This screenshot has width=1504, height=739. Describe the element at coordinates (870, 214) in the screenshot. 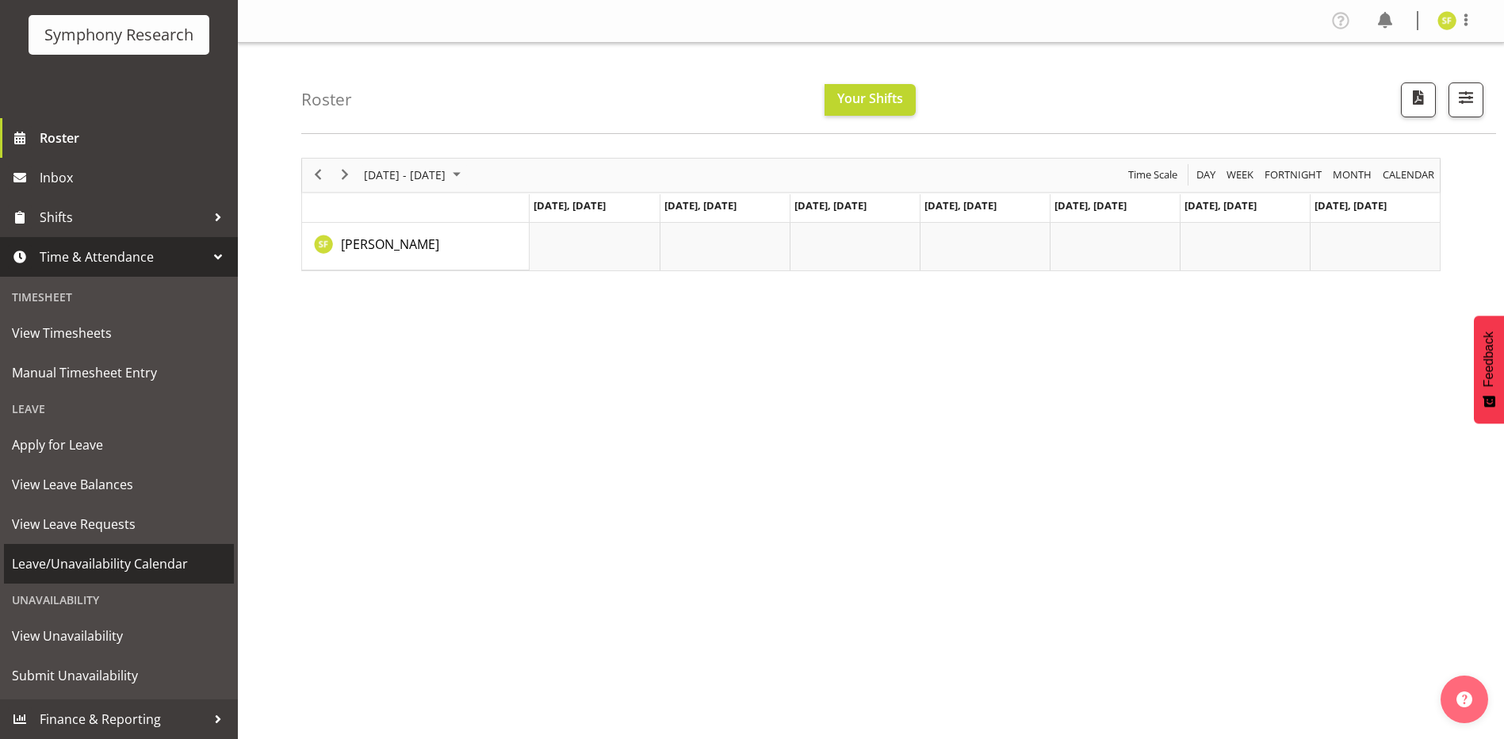

I see `div: Timeline Week of September 15, 2025` at that location.